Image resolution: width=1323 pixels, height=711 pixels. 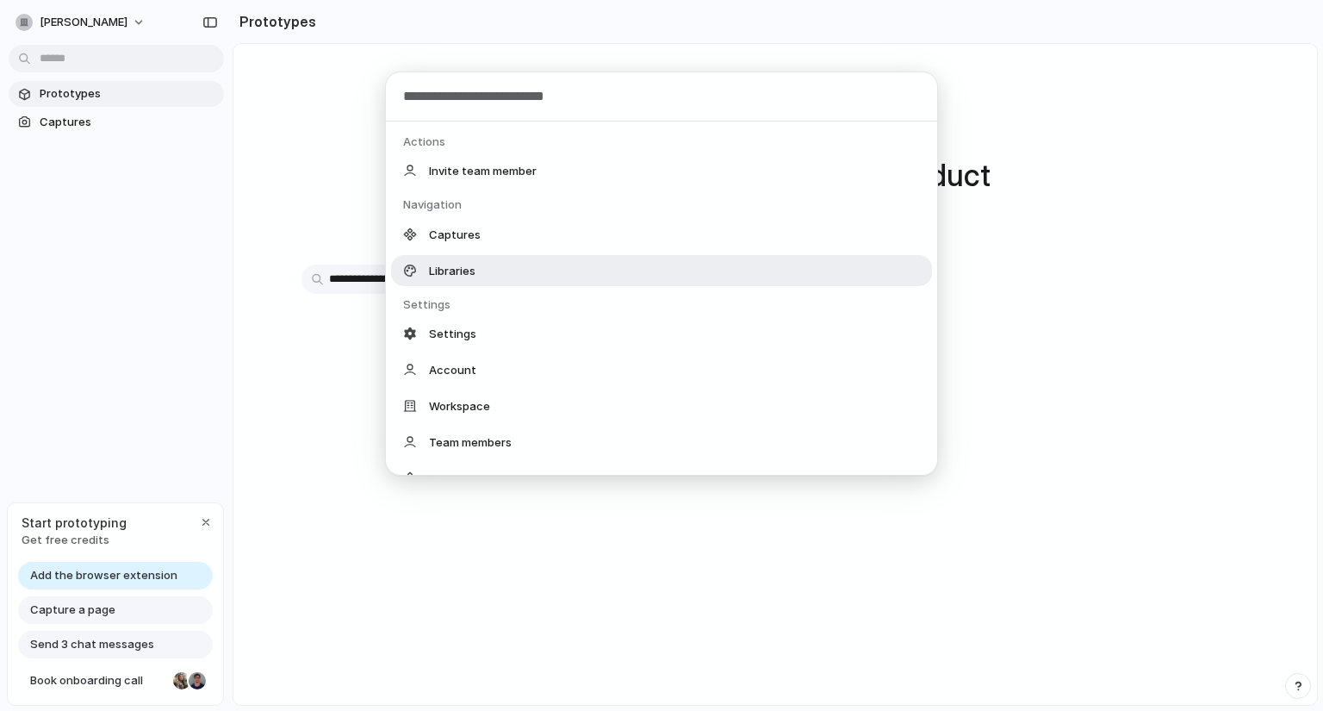 I want to click on span: Captures, so click(x=455, y=234).